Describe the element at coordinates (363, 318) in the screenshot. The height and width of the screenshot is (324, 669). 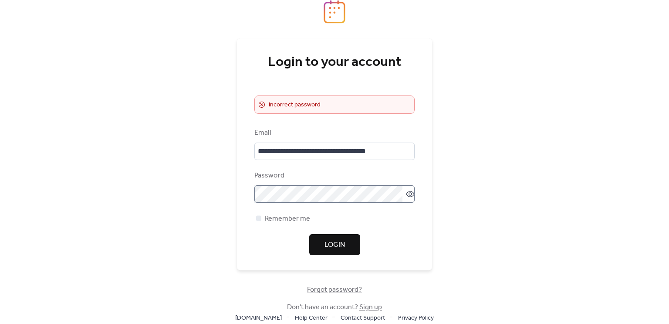
I see `span: Contact Support` at that location.